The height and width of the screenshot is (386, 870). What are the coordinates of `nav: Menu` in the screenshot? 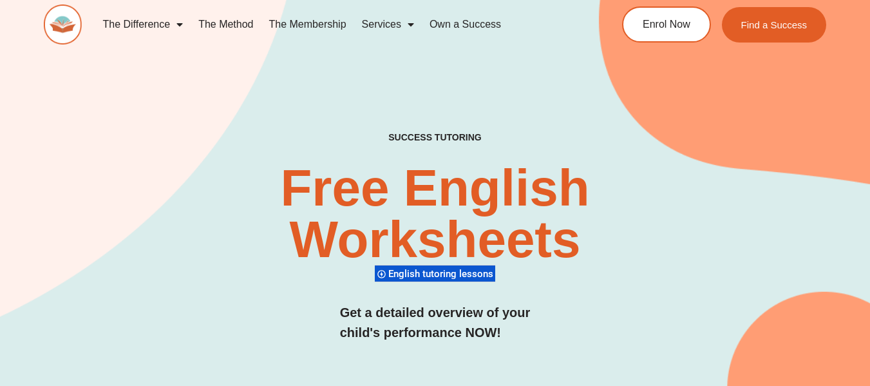 It's located at (335, 24).